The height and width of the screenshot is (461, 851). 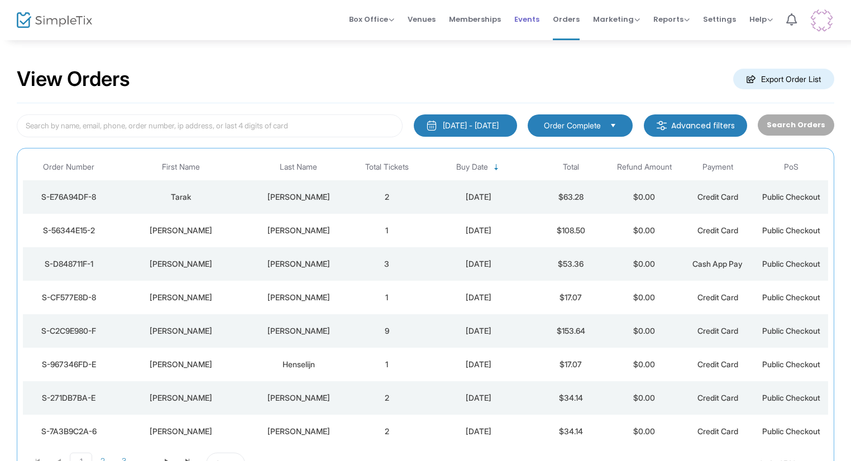 What do you see at coordinates (181, 398) in the screenshot?
I see `div: Thomas` at bounding box center [181, 398].